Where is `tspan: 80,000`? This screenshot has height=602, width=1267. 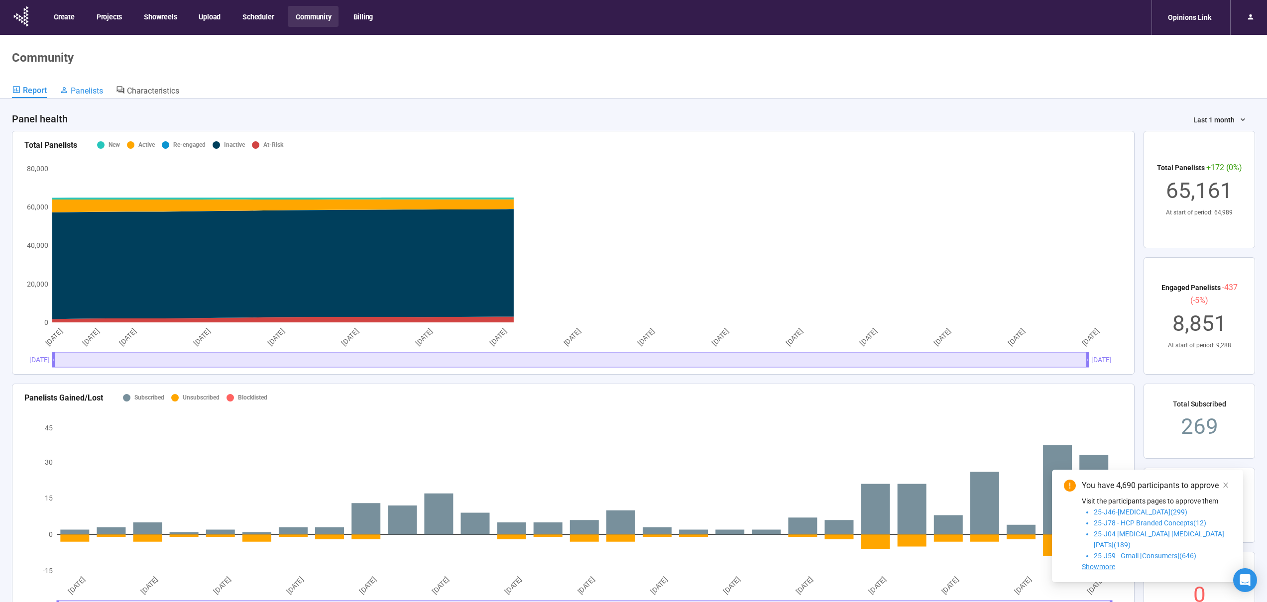
tspan: 80,000 is located at coordinates (37, 169).